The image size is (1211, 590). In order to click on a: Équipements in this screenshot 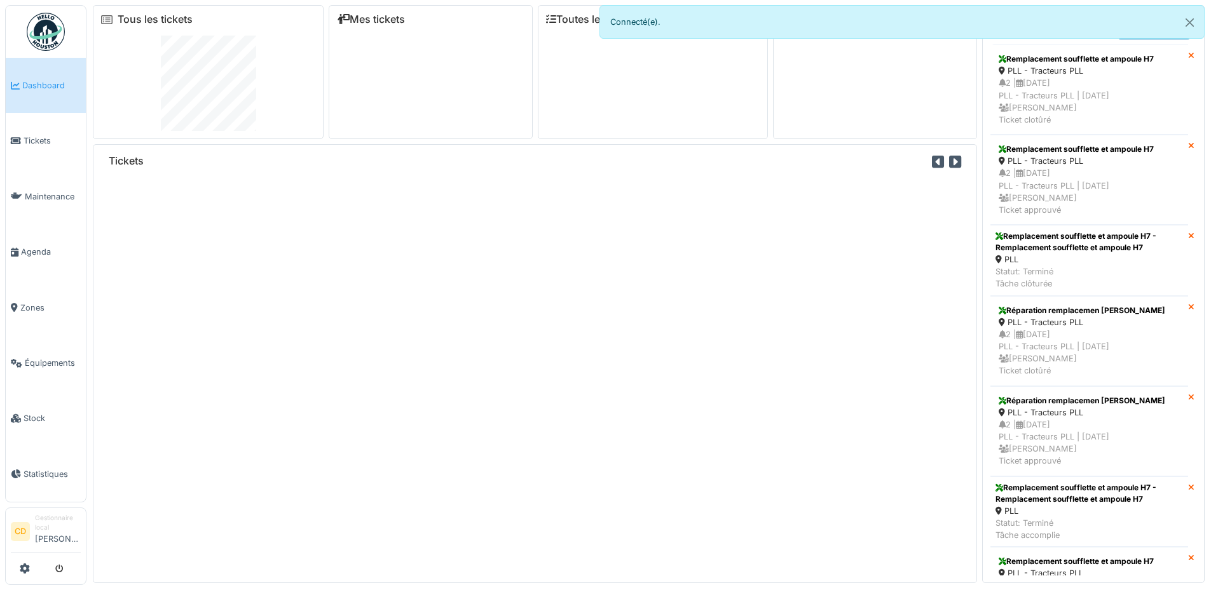, I will do `click(46, 363)`.